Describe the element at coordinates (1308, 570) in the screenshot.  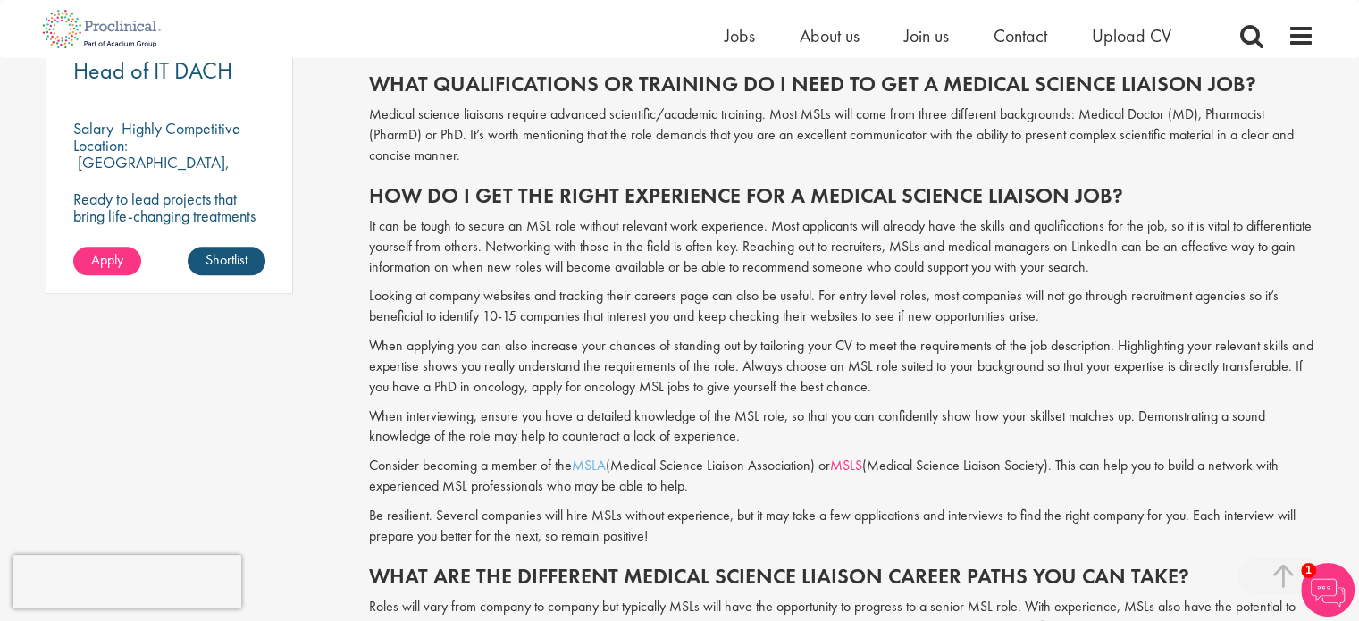
I see `span: 1` at that location.